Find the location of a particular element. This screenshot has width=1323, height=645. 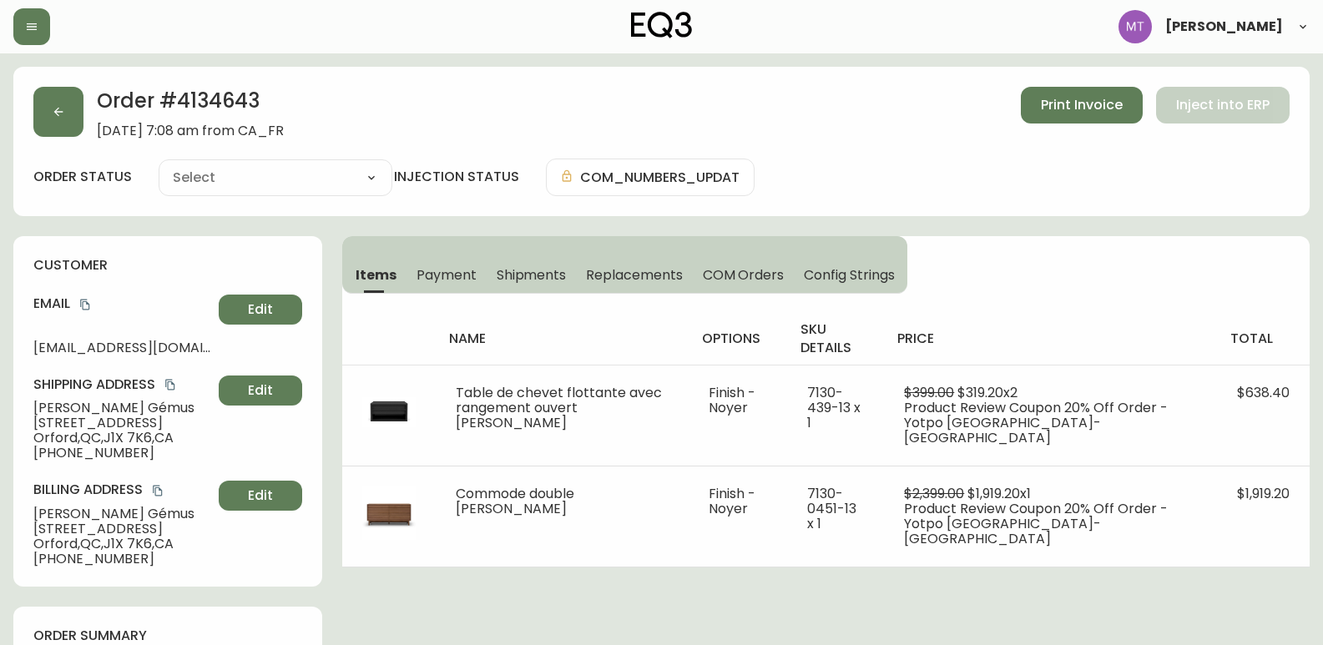

span: $2,399.00 is located at coordinates (934, 493).